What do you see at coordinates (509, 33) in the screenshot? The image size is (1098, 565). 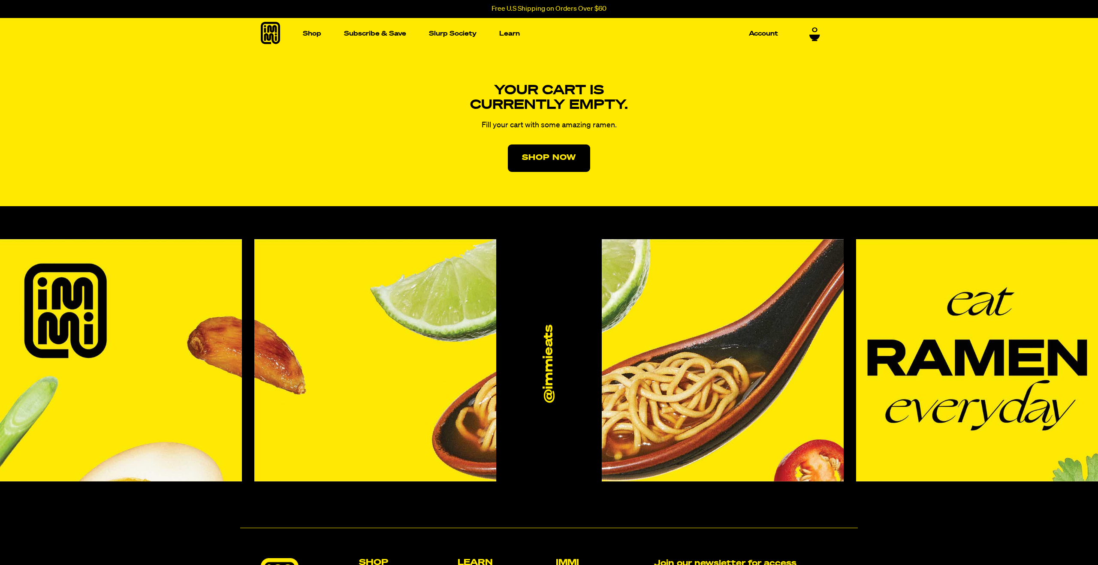 I see `a: Learn` at bounding box center [509, 33].